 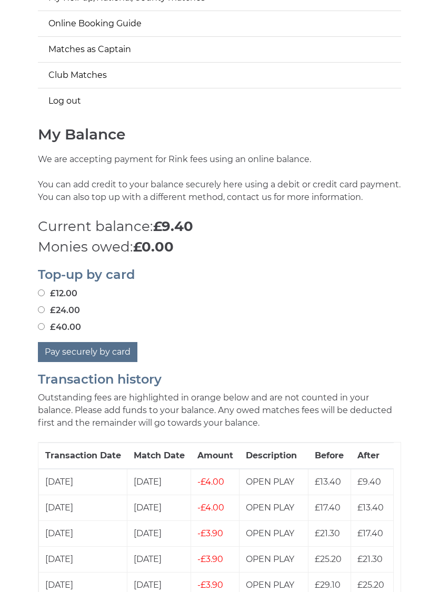 I want to click on h1: My Balance, so click(x=219, y=135).